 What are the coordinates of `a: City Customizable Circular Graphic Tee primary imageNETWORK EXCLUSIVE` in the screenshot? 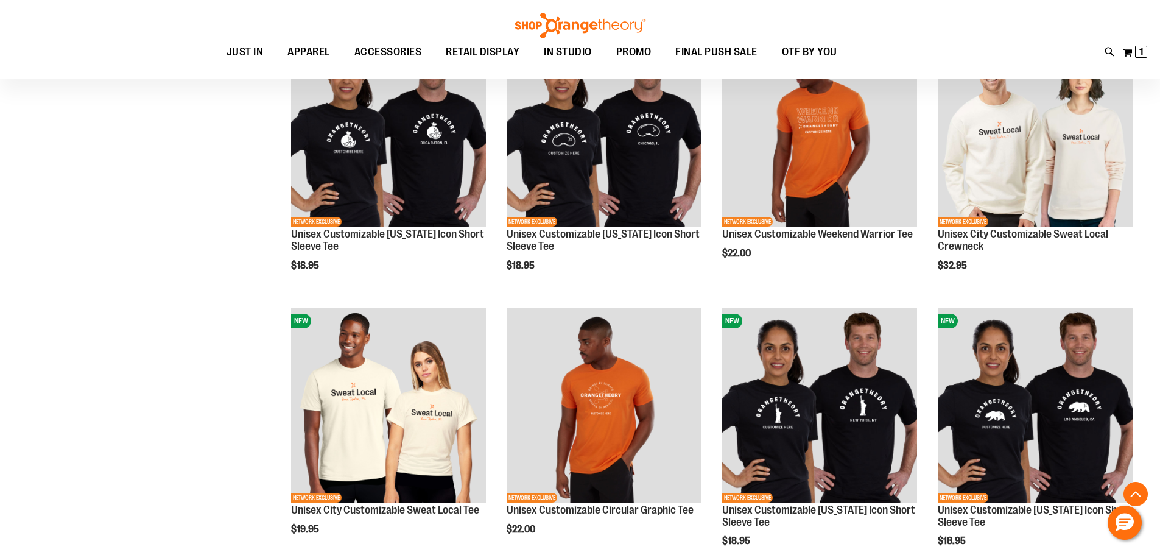 It's located at (604, 406).